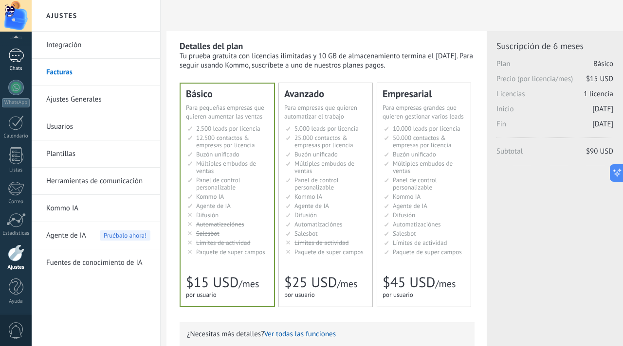  I want to click on span: Pruébalo ahora!, so click(125, 236).